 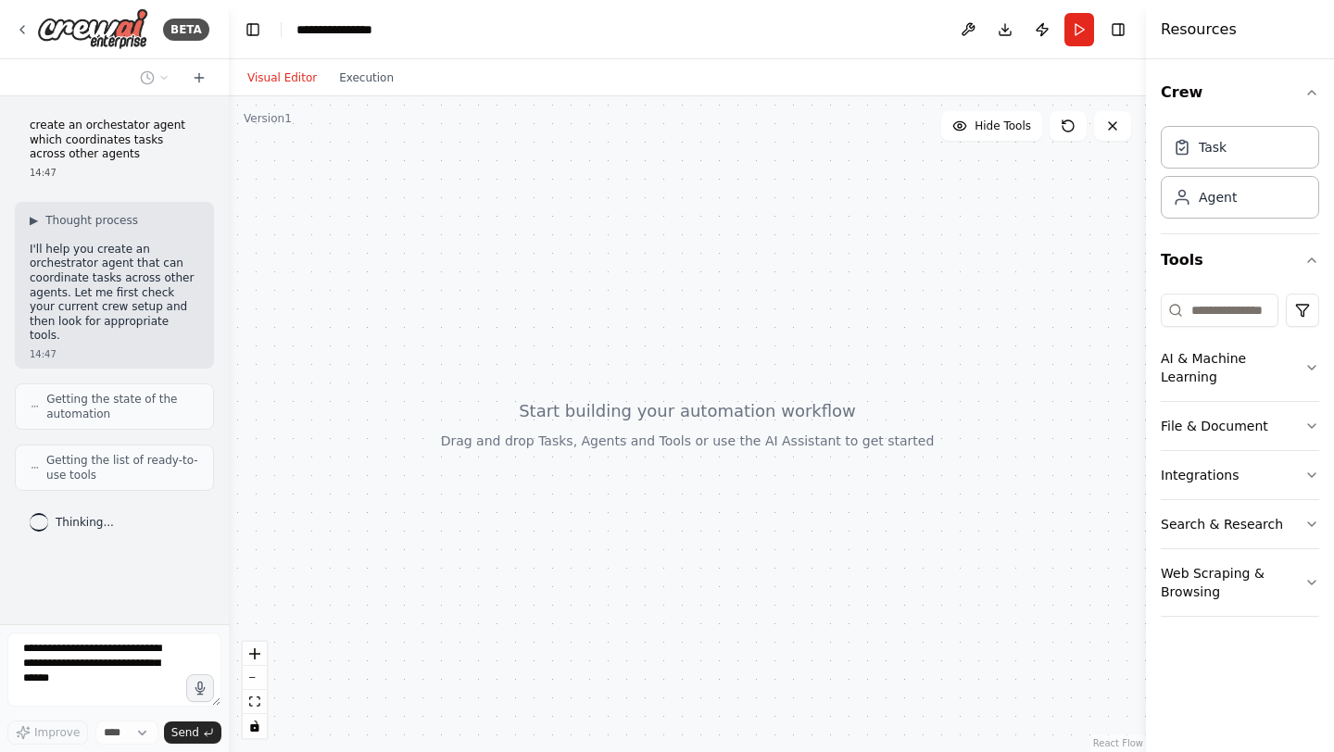 I want to click on span: Send, so click(x=185, y=733).